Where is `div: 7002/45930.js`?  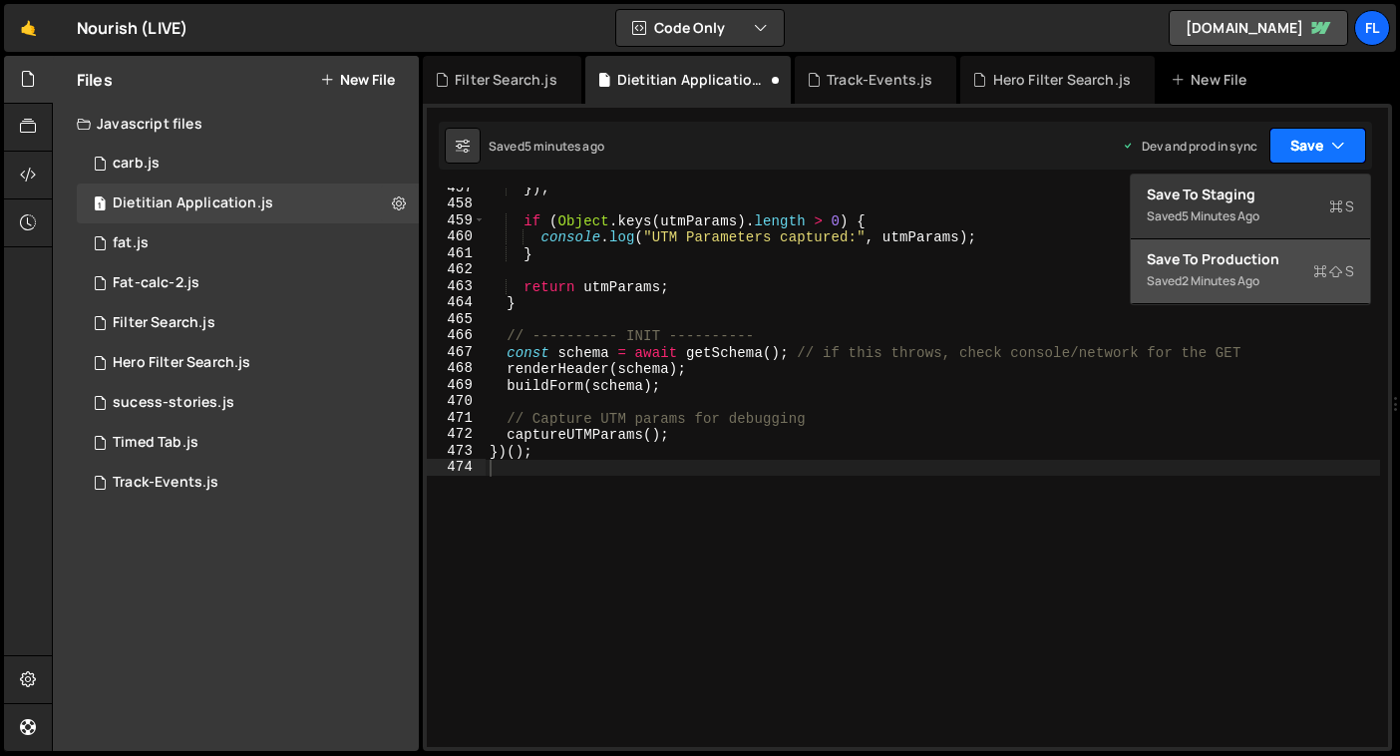 div: 7002/45930.js is located at coordinates (247, 203).